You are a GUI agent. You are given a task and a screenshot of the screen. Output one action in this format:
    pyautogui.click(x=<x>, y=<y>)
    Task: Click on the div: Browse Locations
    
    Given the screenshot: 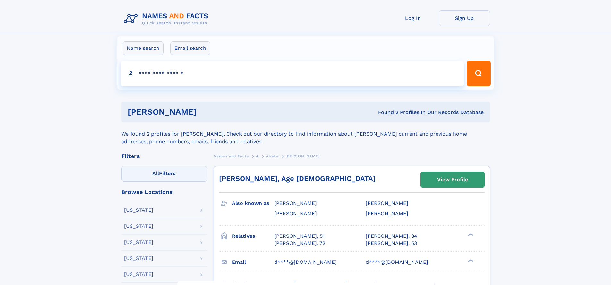 What is the action you would take?
    pyautogui.click(x=164, y=192)
    